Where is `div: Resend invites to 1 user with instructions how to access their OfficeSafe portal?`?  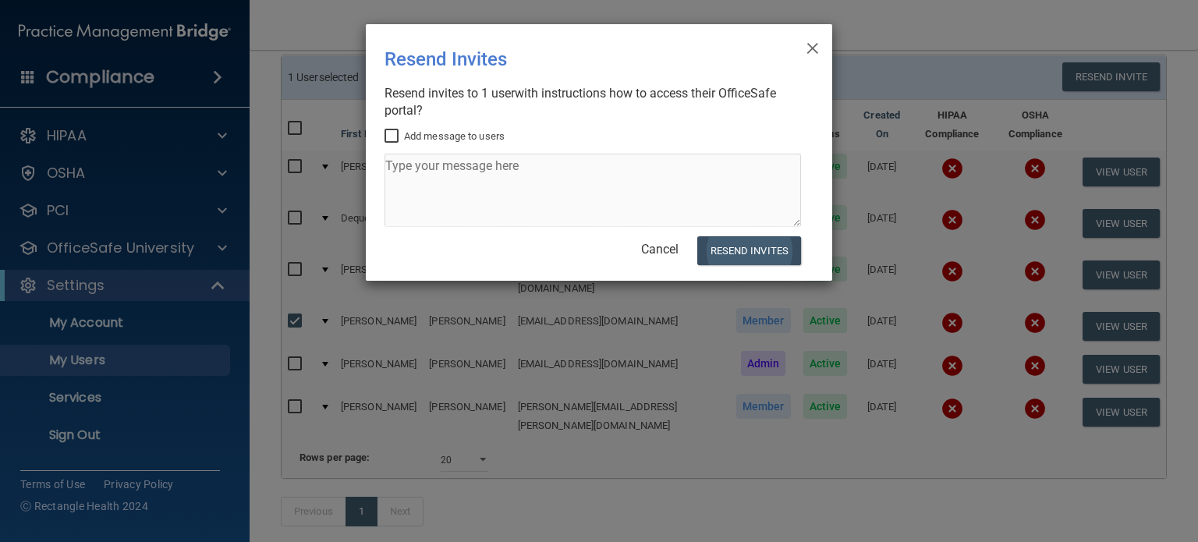 div: Resend invites to 1 user with instructions how to access their OfficeSafe portal? is located at coordinates (593, 102).